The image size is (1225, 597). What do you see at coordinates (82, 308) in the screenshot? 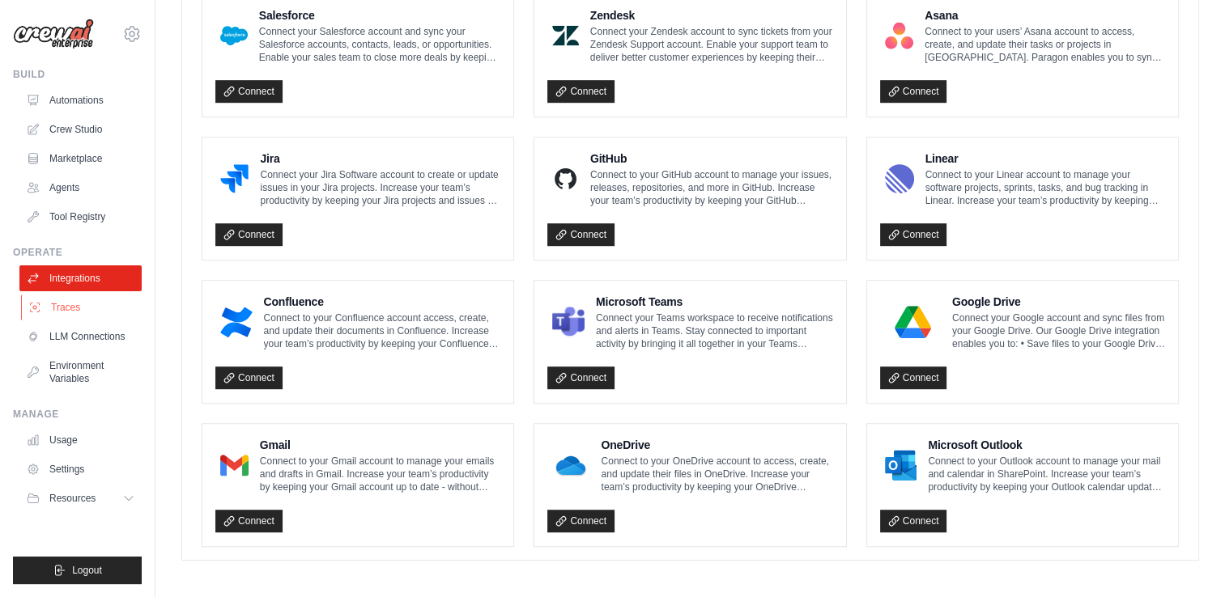
I see `a: Traces` at bounding box center [82, 308].